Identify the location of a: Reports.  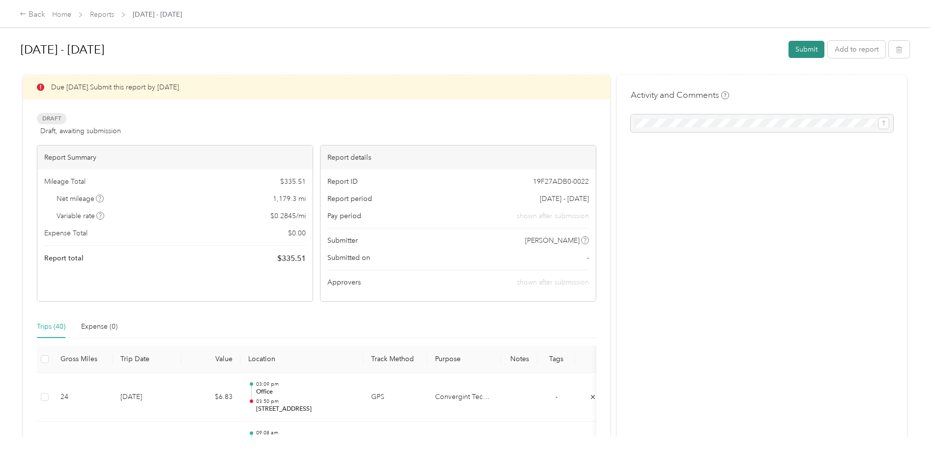
(102, 14).